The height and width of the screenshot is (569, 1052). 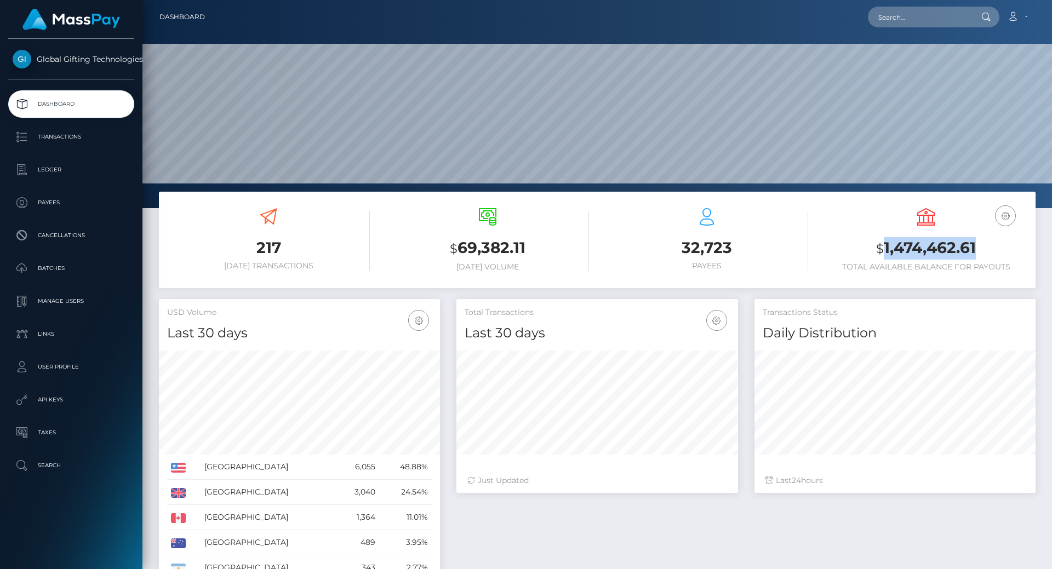 I want to click on div: Just Updated, so click(x=597, y=480).